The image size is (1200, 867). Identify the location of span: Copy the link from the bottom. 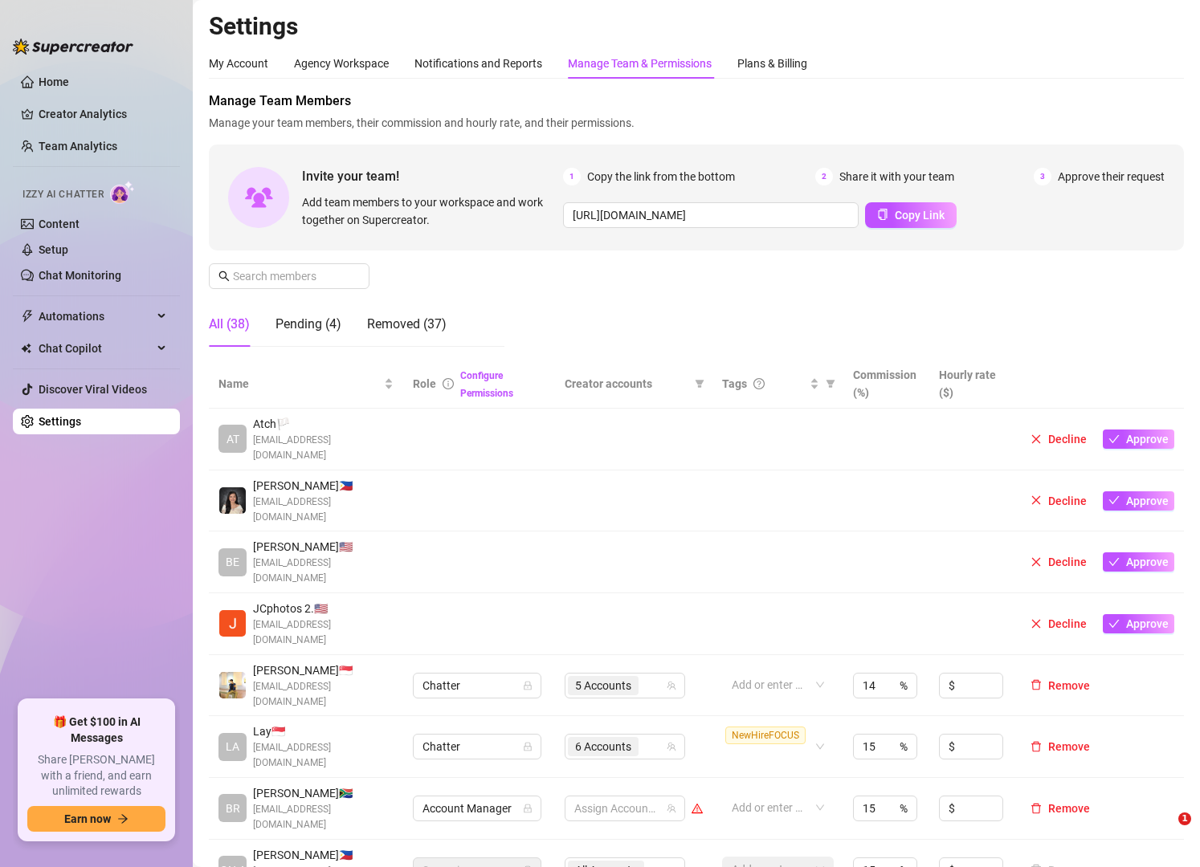
(661, 177).